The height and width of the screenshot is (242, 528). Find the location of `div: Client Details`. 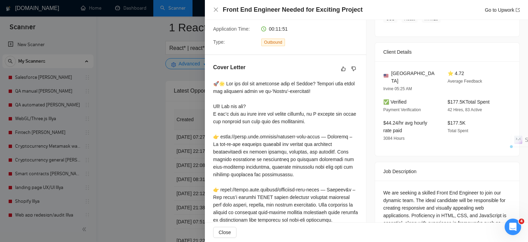

div: Client Details is located at coordinates (447, 52).